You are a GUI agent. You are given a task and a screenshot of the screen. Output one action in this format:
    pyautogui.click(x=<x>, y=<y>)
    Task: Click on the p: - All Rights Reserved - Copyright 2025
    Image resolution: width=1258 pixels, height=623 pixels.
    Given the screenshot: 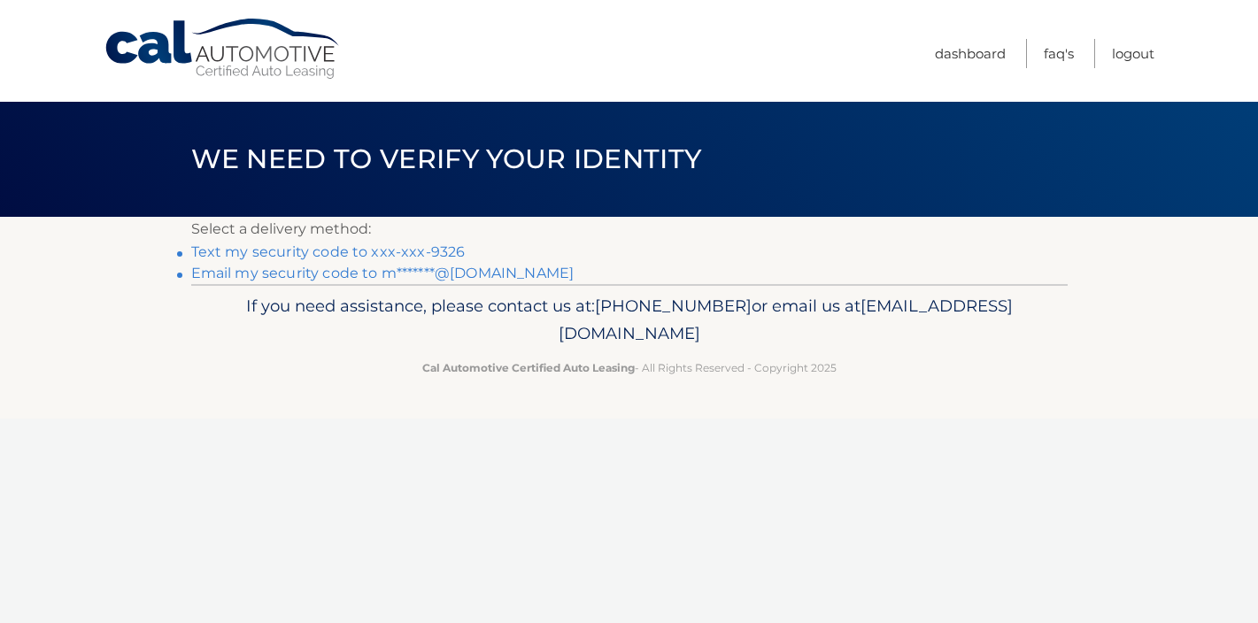 What is the action you would take?
    pyautogui.click(x=630, y=368)
    